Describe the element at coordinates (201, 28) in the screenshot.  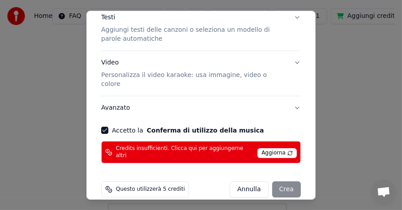
I see `button: TestiAggiungi testi delle canzoni o seleziona un modello di parole automatiche` at that location.